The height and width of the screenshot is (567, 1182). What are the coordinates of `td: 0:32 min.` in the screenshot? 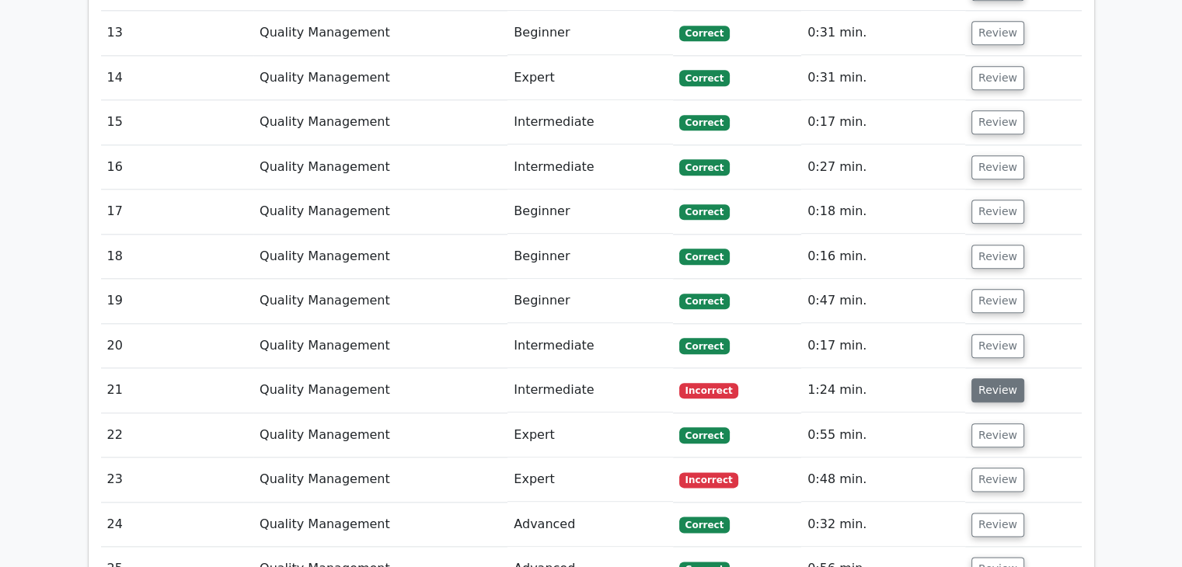 It's located at (883, 524).